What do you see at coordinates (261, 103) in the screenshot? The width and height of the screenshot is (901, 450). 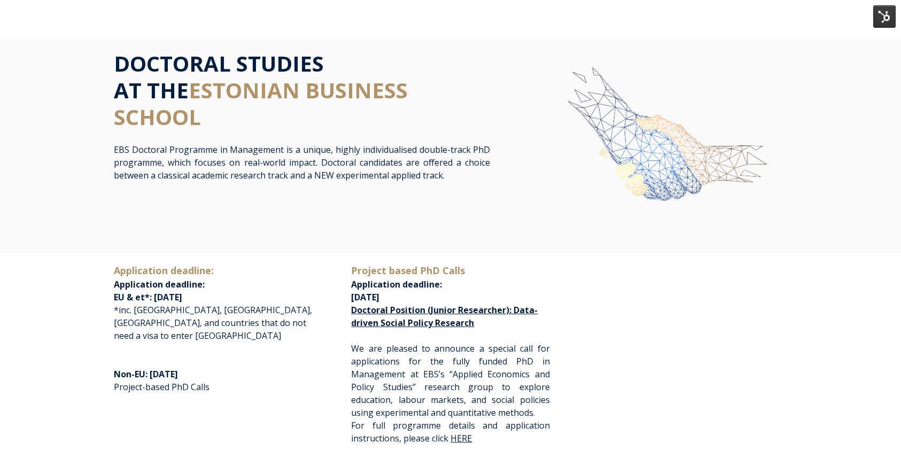 I see `span: ESTONIAN BUSINESS SCHOOL` at bounding box center [261, 103].